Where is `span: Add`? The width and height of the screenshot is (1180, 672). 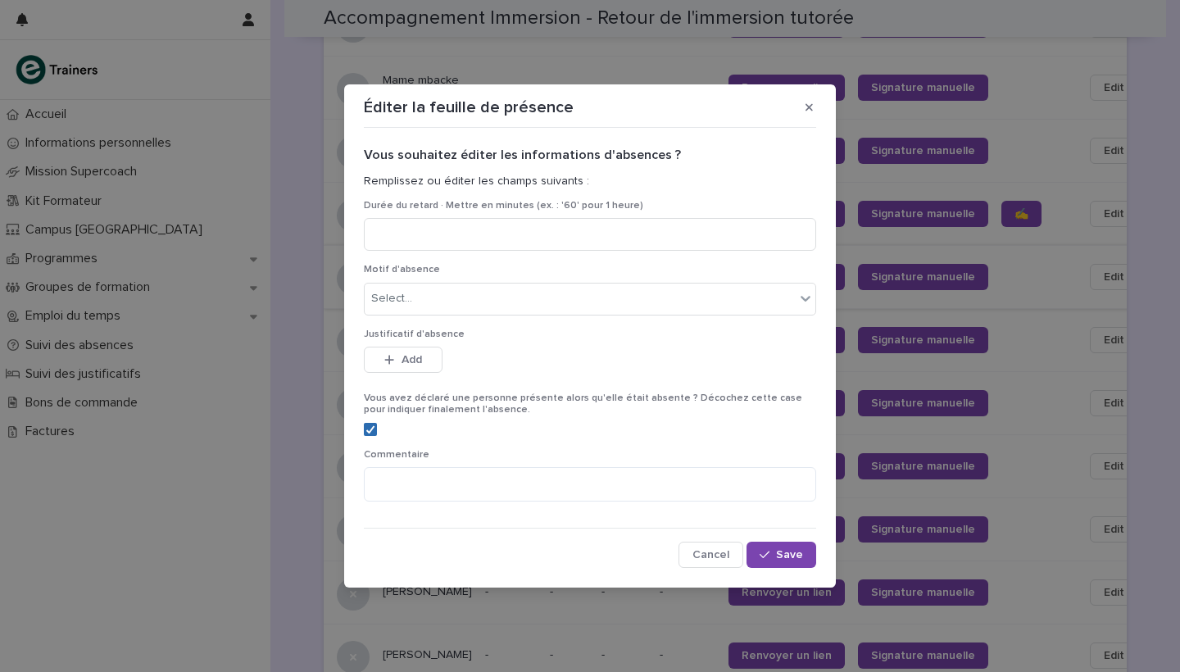
span: Add is located at coordinates (411, 360).